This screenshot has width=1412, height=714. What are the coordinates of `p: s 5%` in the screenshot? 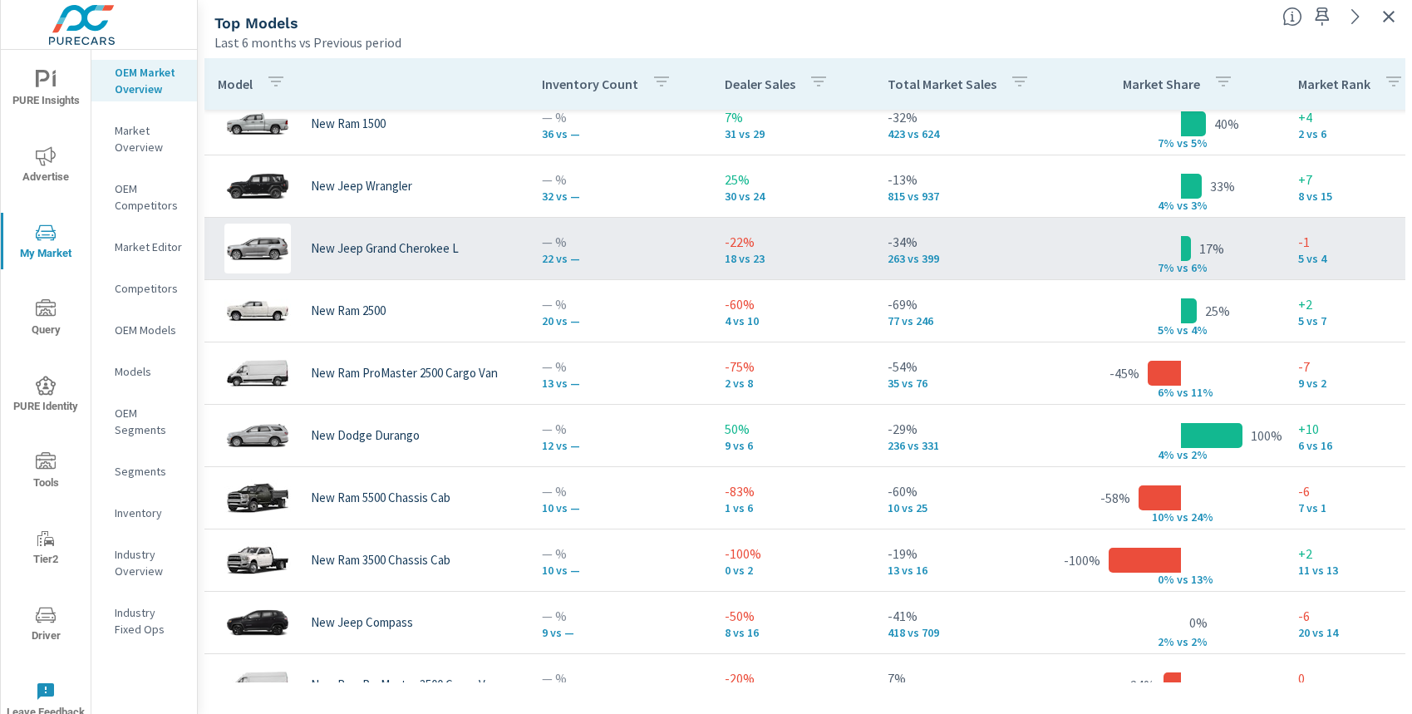 It's located at (1202, 143).